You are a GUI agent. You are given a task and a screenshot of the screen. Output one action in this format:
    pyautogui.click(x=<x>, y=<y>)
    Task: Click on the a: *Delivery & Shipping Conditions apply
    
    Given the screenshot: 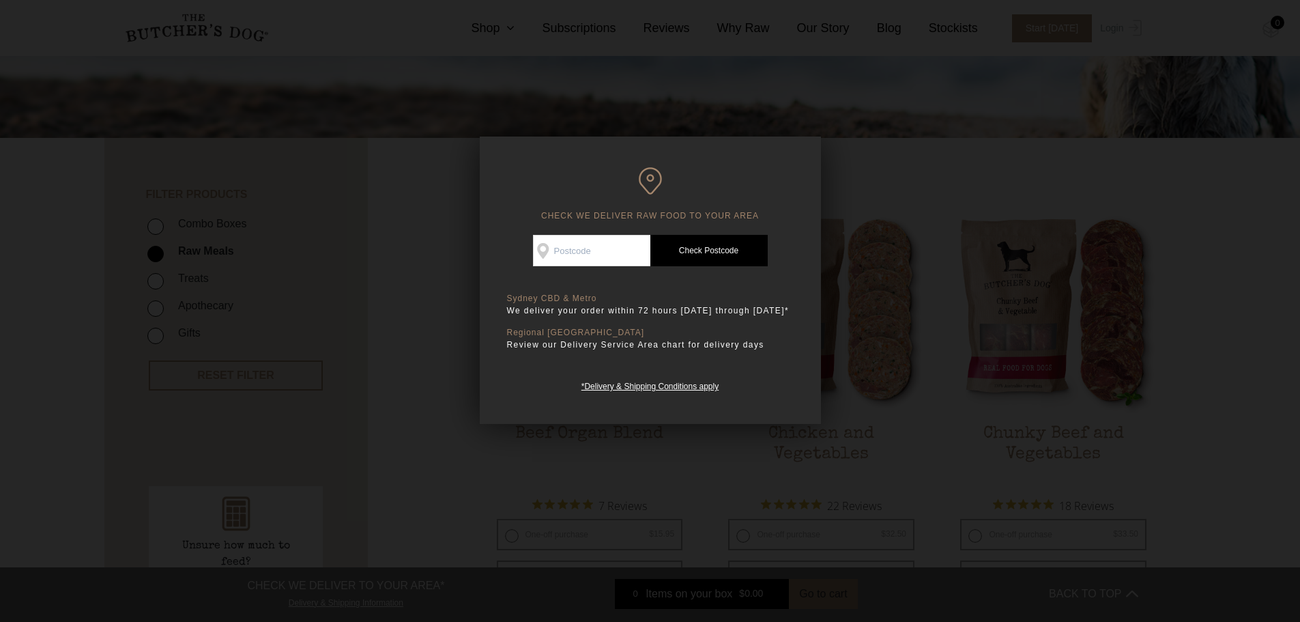 What is the action you would take?
    pyautogui.click(x=650, y=384)
    